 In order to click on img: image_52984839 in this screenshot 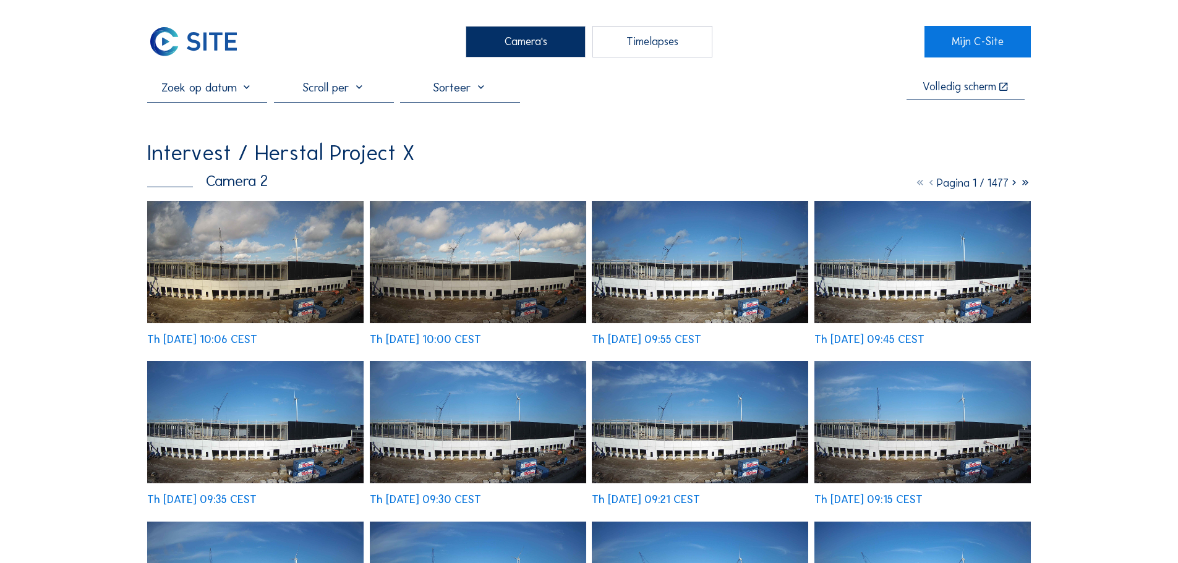, I will do `click(255, 262)`.